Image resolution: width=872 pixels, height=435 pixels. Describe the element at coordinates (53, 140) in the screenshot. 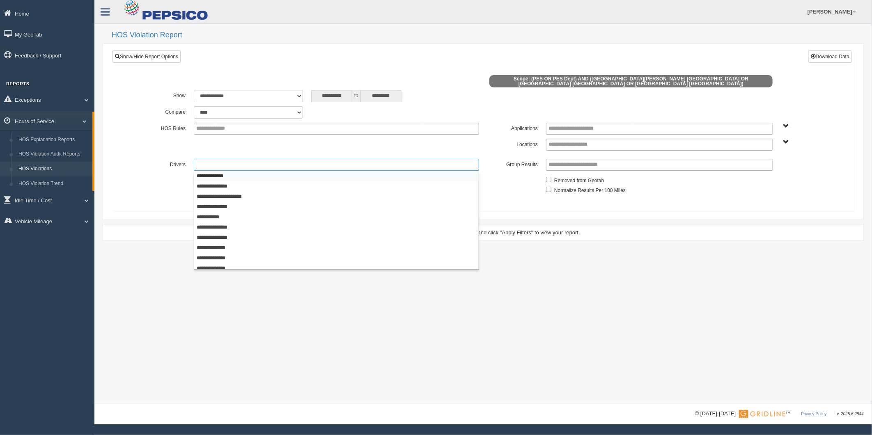

I see `a: HOS Explanation Reports` at that location.